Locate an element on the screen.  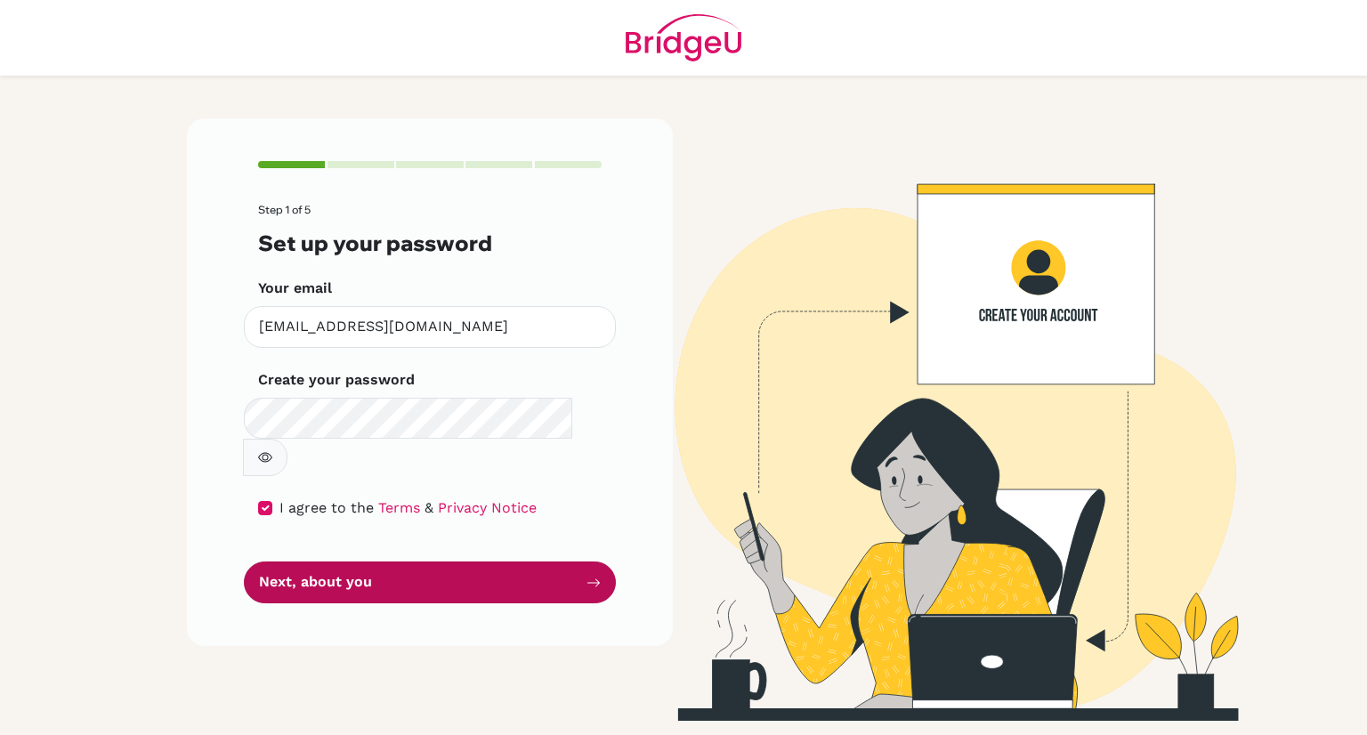
a: Terms is located at coordinates (399, 507).